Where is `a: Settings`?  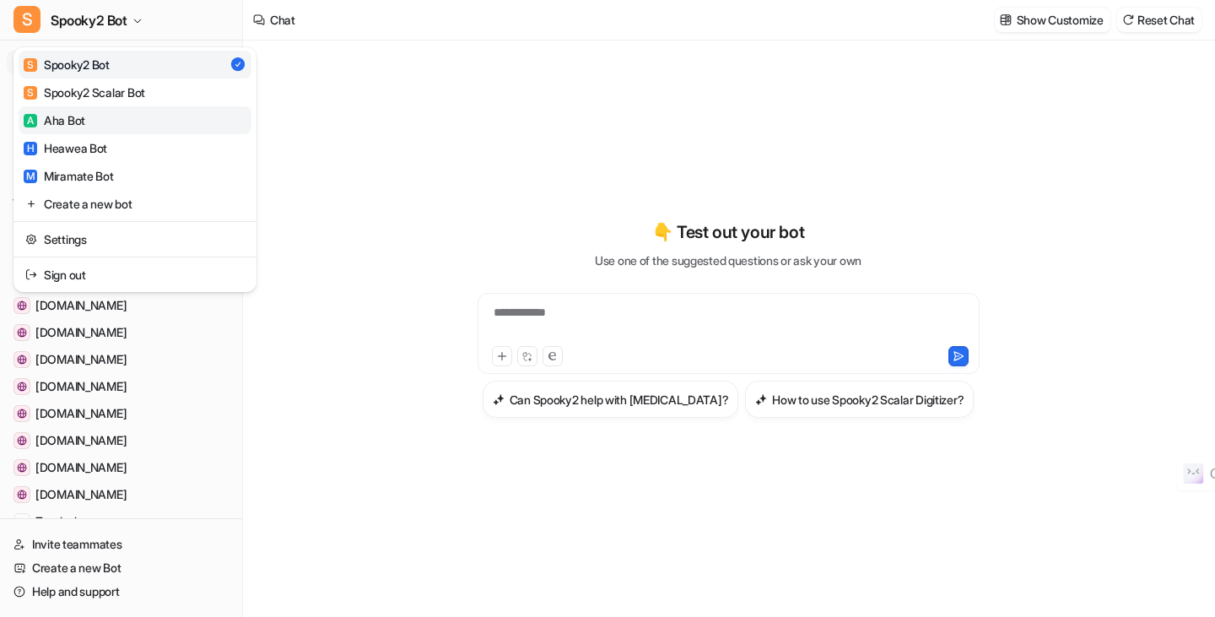 a: Settings is located at coordinates (135, 239).